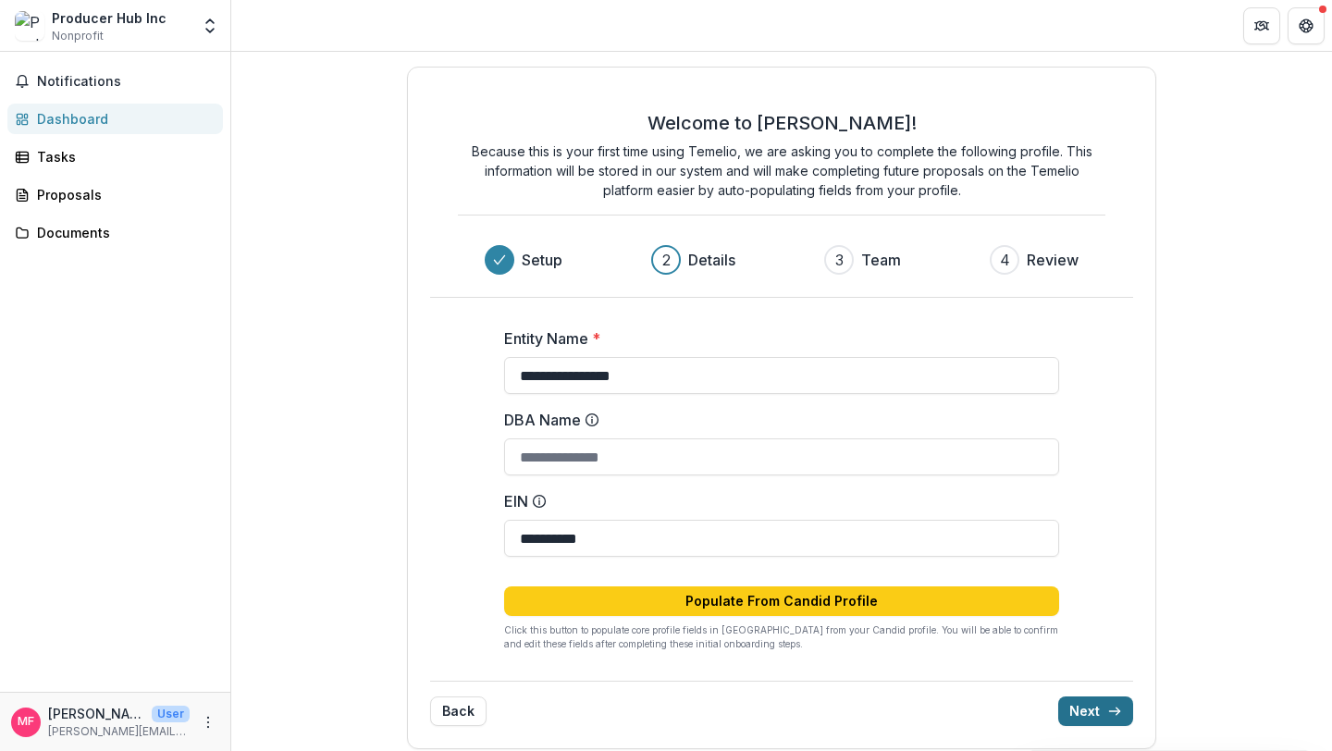 The width and height of the screenshot is (1332, 751). Describe the element at coordinates (776, 339) in the screenshot. I see `label: Entity Name` at that location.